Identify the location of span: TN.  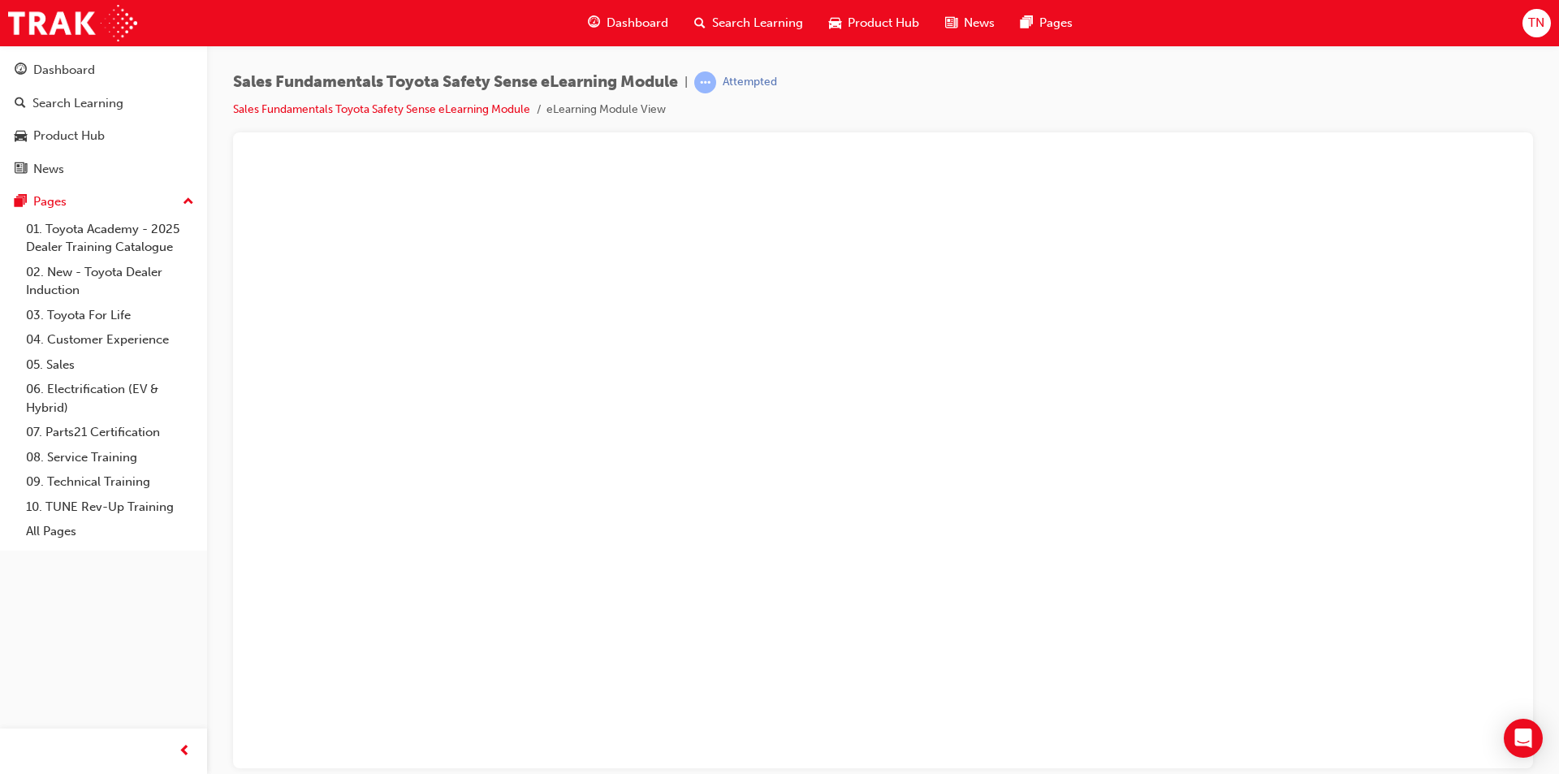
(1537, 23).